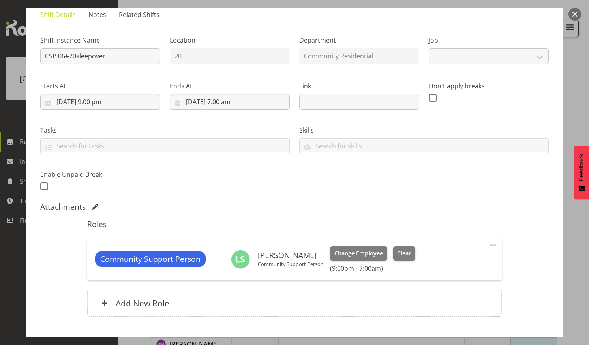 The image size is (589, 345). I want to click on h5: Attachments, so click(63, 207).